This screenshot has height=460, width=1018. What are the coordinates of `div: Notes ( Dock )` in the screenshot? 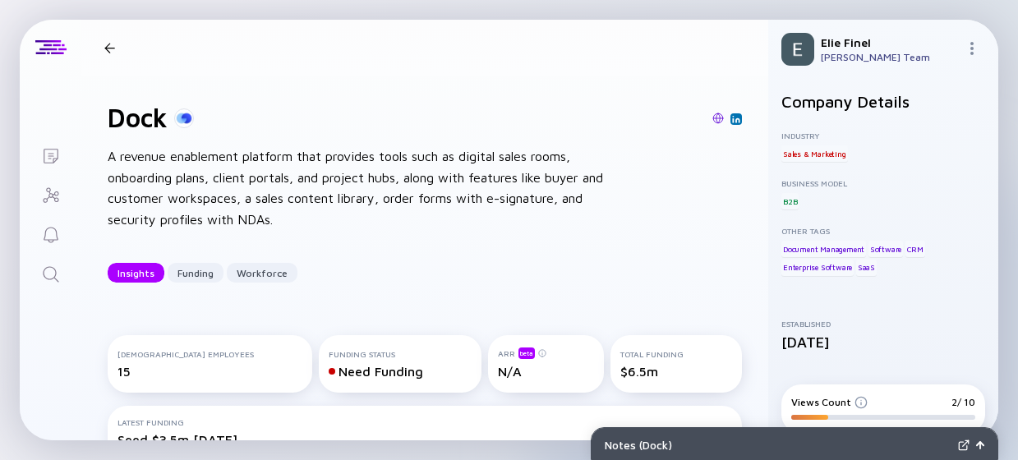 It's located at (778, 445).